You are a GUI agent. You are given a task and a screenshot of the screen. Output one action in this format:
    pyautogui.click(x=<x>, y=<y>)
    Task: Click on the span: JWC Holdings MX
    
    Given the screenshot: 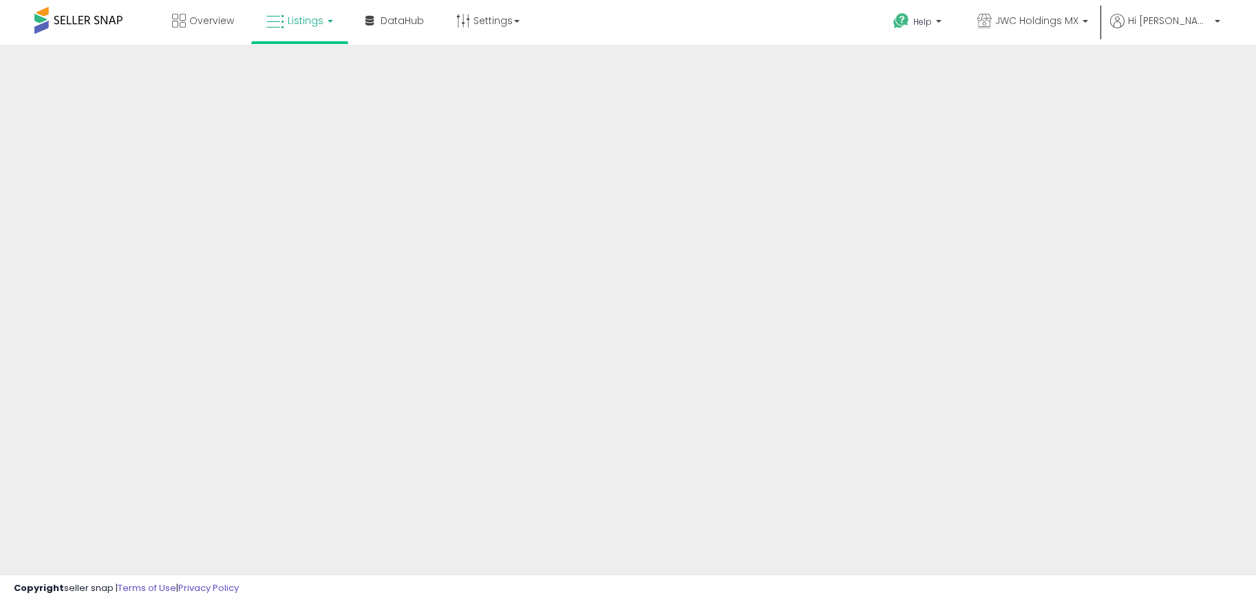 What is the action you would take?
    pyautogui.click(x=1037, y=21)
    